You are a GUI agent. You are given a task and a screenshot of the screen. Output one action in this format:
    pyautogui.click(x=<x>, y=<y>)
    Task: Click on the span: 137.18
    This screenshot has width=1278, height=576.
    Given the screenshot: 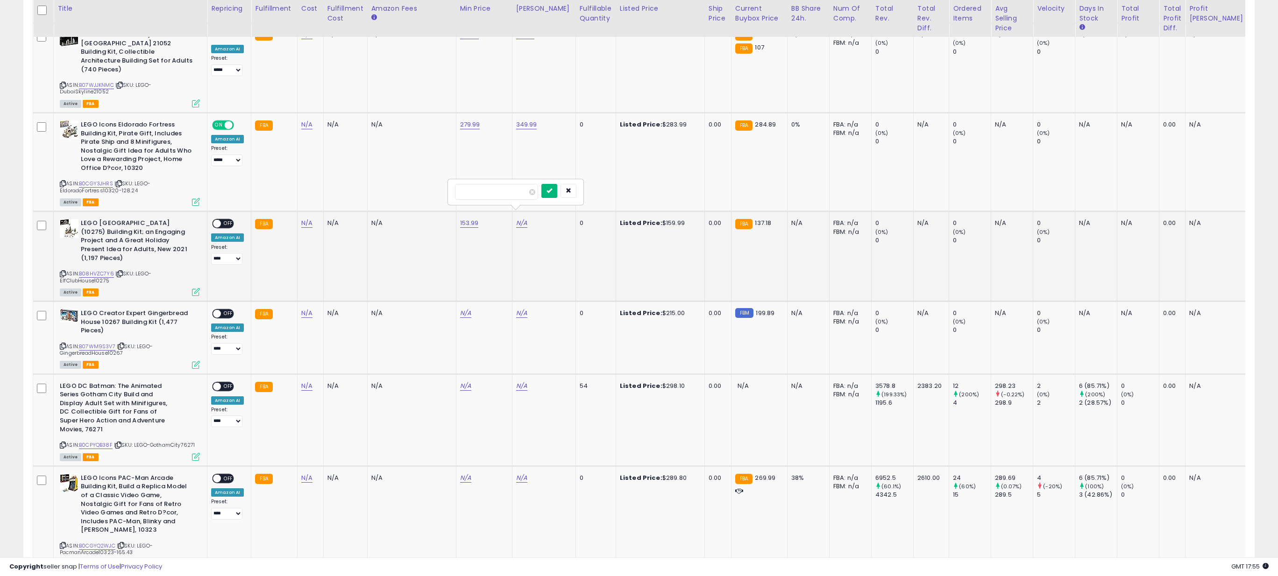 What is the action you would take?
    pyautogui.click(x=763, y=223)
    